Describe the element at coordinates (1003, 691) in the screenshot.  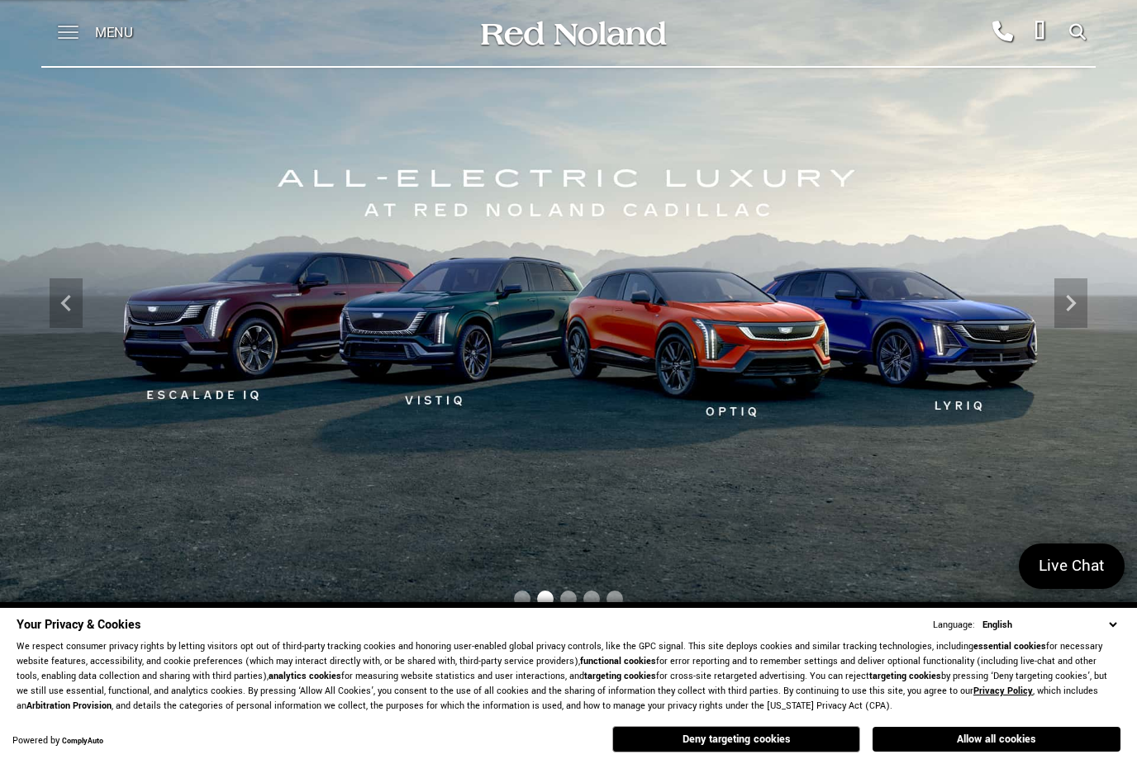
I see `a: Privacy Policy` at that location.